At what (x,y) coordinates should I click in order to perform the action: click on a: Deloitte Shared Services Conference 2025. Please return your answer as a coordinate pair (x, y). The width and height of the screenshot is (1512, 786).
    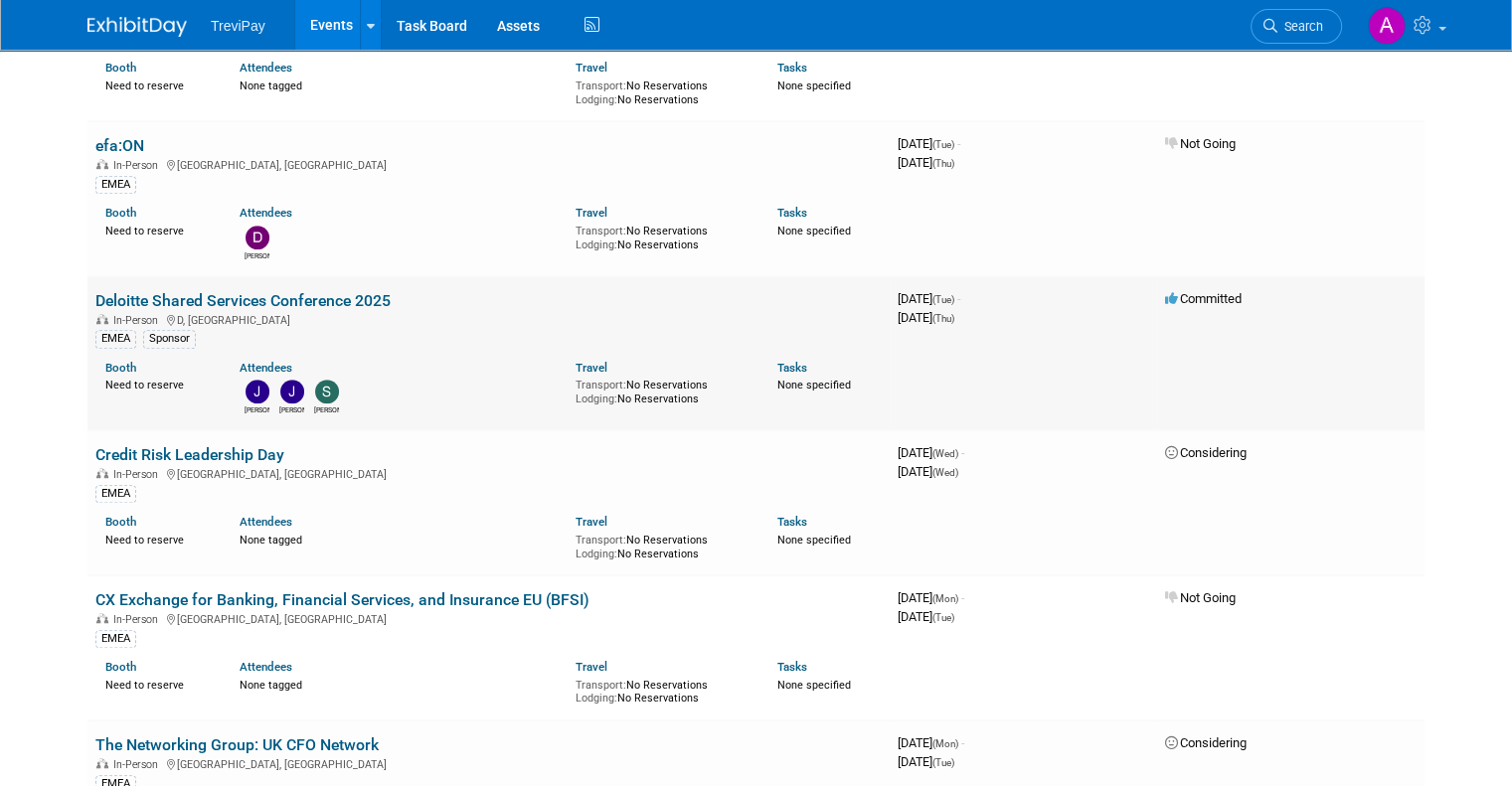
    Looking at the image, I should click on (243, 300).